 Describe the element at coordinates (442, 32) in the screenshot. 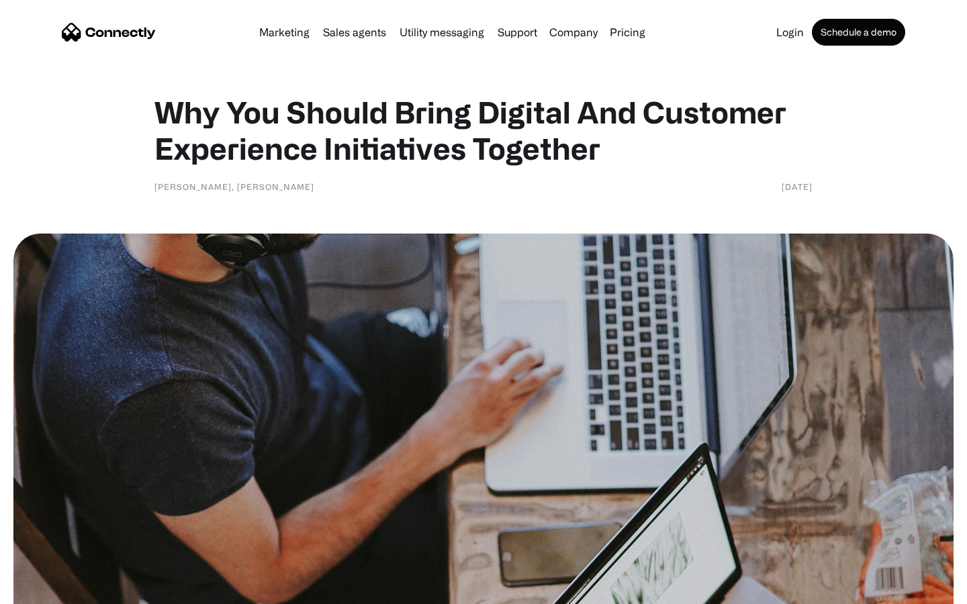

I see `a: Utility messaging` at that location.